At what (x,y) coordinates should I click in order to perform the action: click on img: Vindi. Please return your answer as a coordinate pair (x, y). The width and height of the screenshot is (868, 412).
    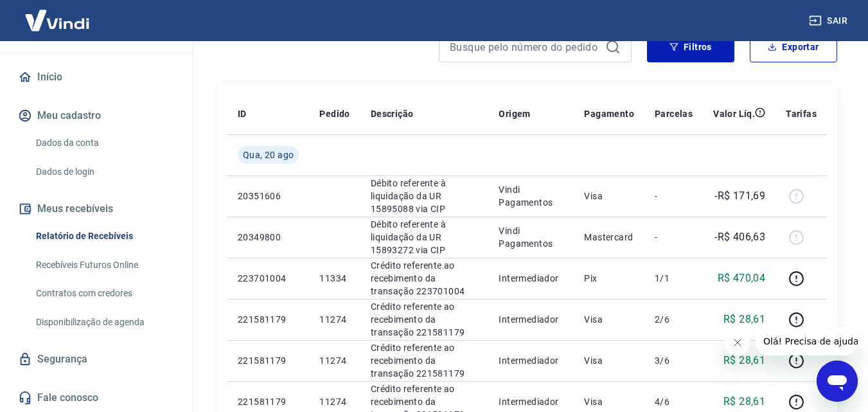
    Looking at the image, I should click on (57, 20).